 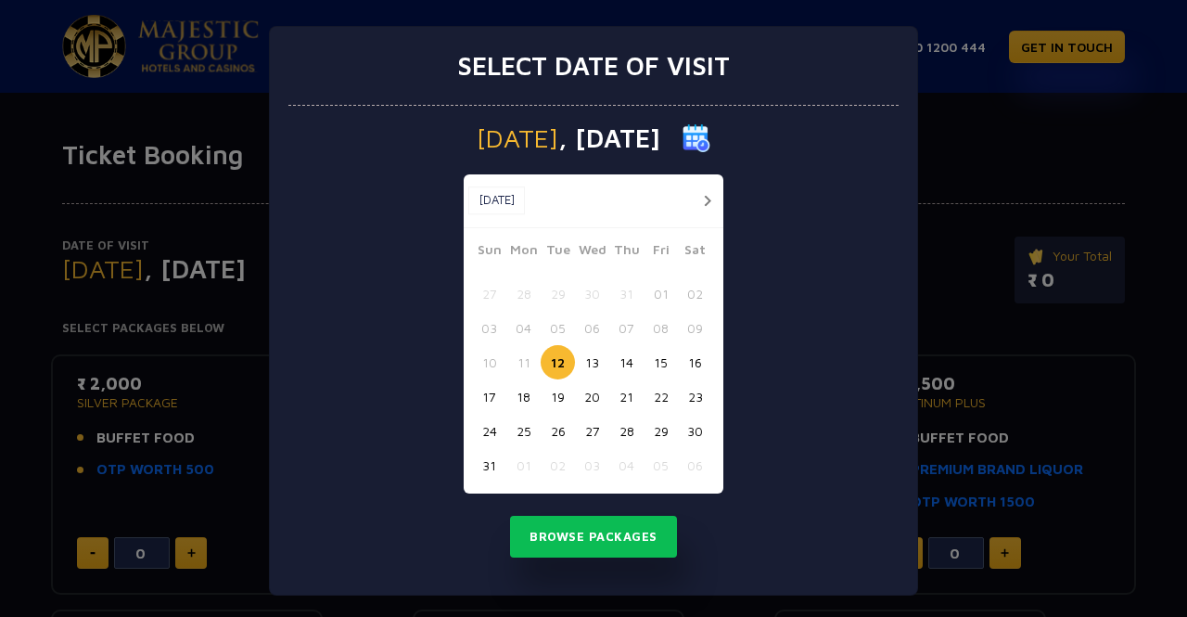 What do you see at coordinates (594, 66) in the screenshot?
I see `h3: Select date of visit` at bounding box center [594, 66].